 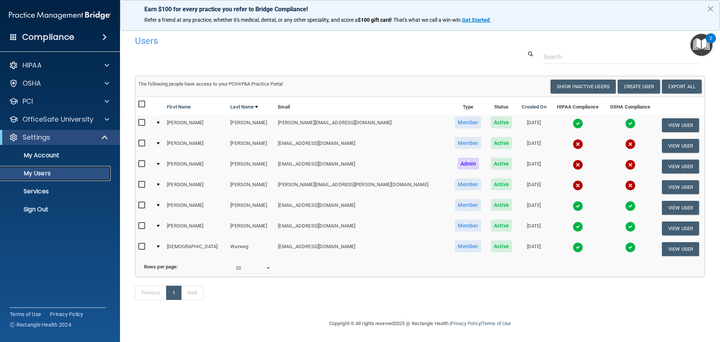 What do you see at coordinates (631, 106) in the screenshot?
I see `th: OSHA Compliance` at bounding box center [631, 106].